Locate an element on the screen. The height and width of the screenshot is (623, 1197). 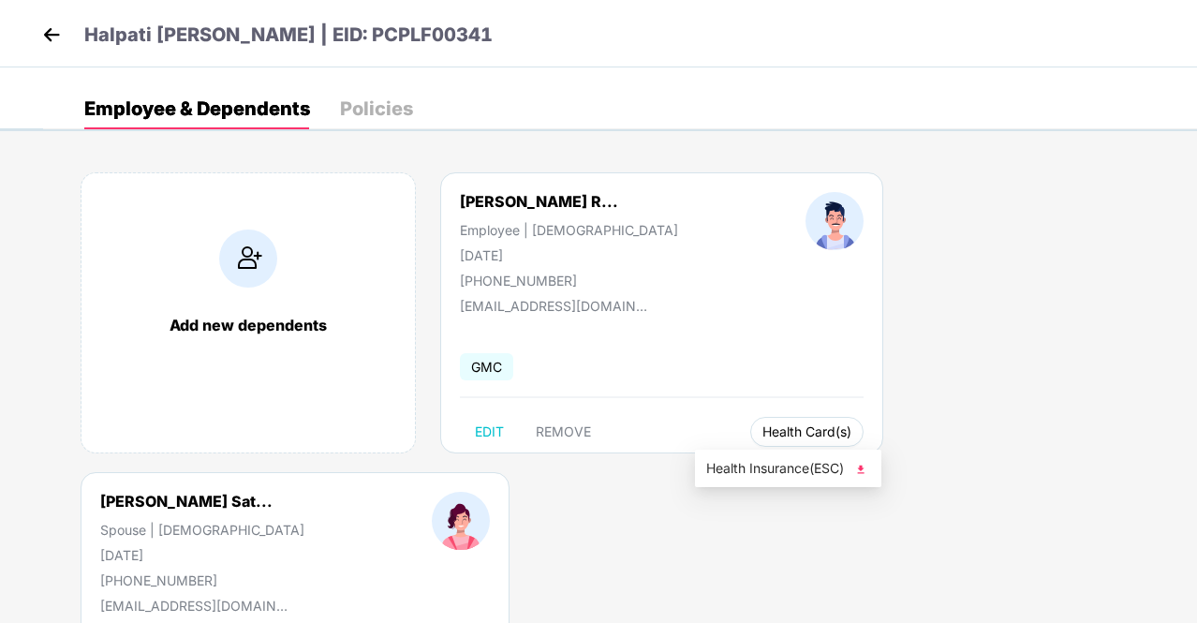
img: addIcon is located at coordinates (248, 259).